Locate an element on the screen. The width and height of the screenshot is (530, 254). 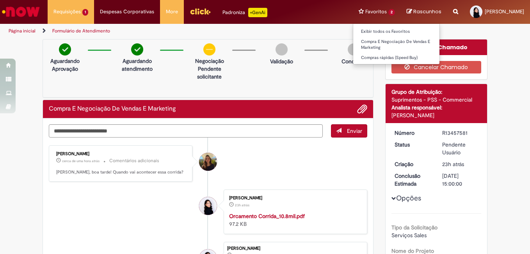
div: Grupo de Atribuição: is located at coordinates (436, 92).